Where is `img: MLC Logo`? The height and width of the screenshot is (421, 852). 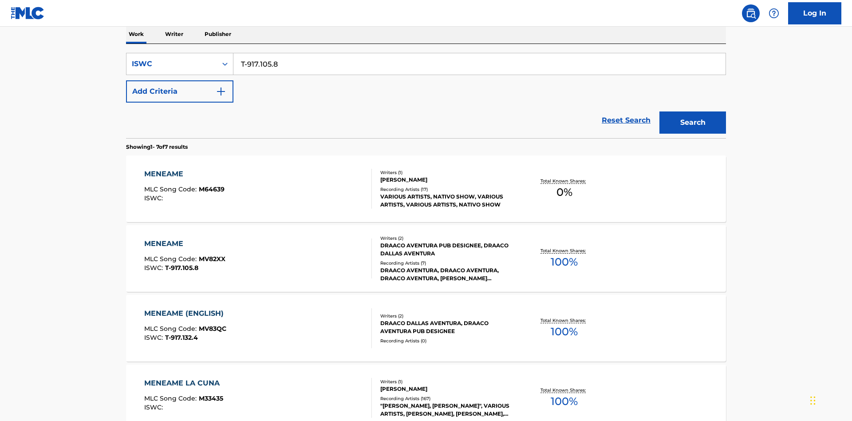 img: MLC Logo is located at coordinates (28, 13).